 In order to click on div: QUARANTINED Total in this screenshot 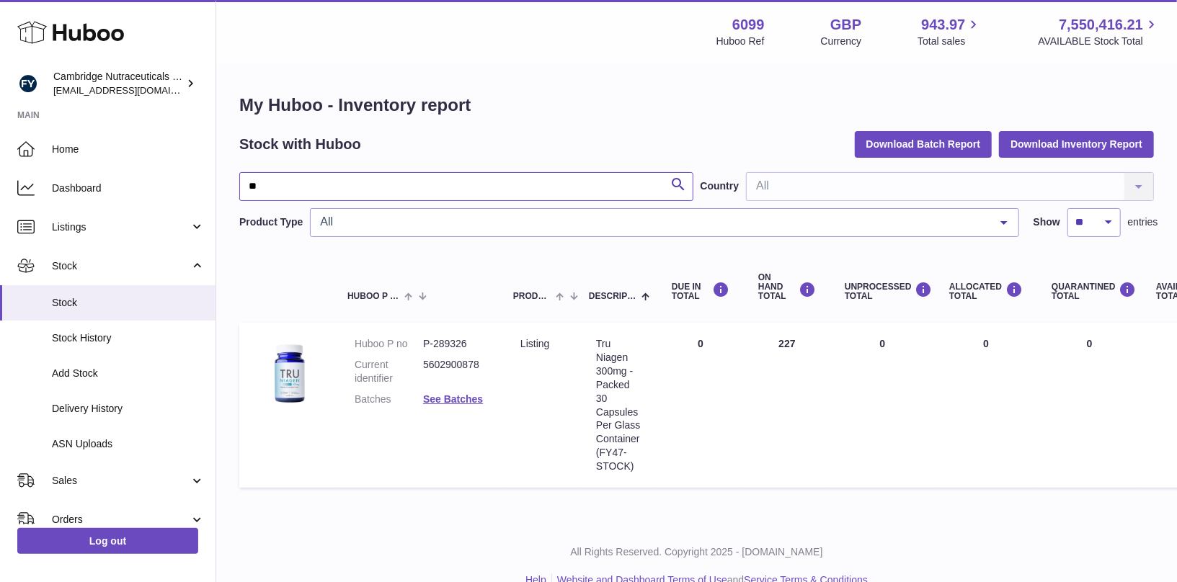, I will do `click(1089, 291)`.